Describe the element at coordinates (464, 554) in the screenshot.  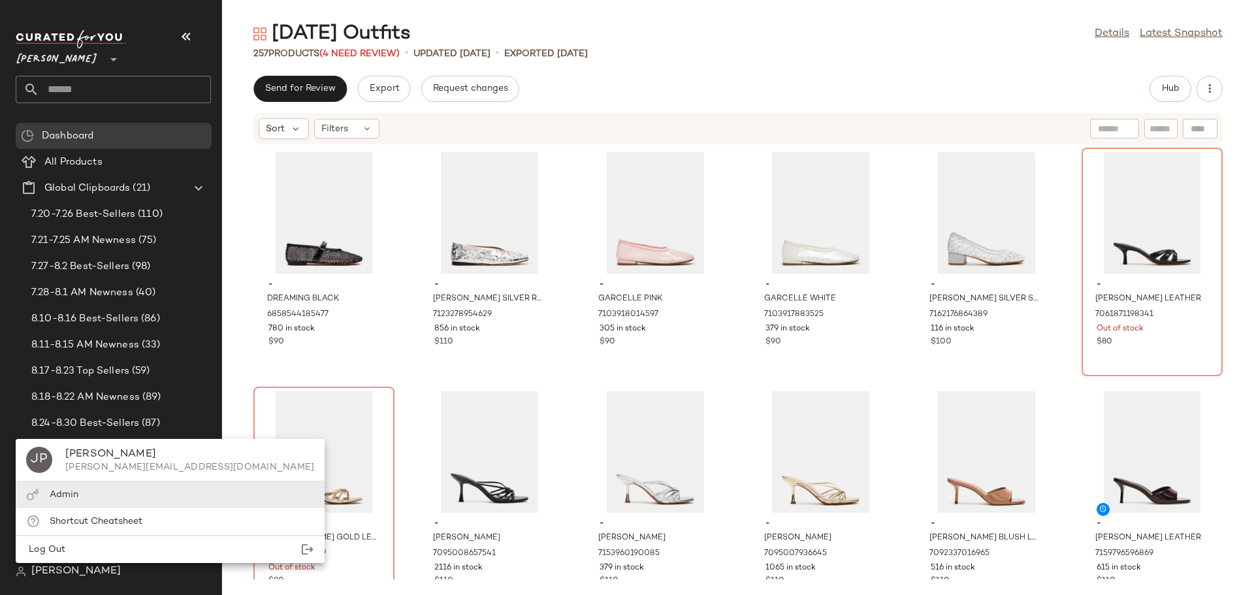
I see `span: 7095008657541` at that location.